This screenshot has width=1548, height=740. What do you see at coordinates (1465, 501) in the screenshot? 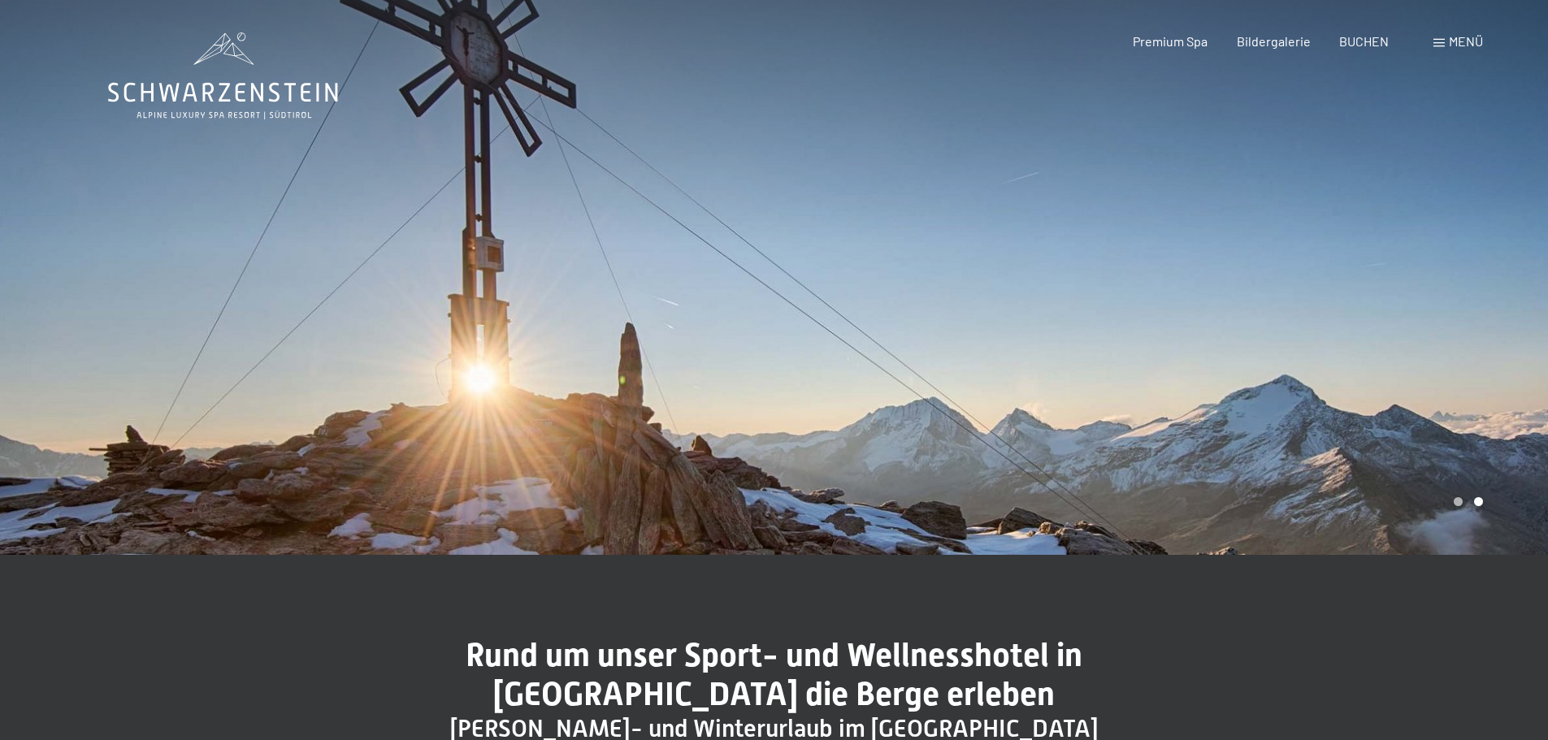
I see `div: Carousel Pagination` at bounding box center [1465, 501].